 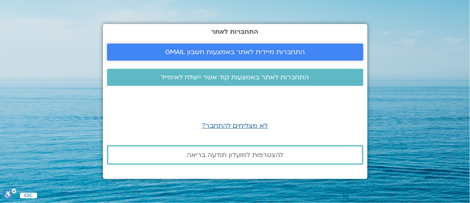 I want to click on h2: התחברות לאתר, so click(x=235, y=32).